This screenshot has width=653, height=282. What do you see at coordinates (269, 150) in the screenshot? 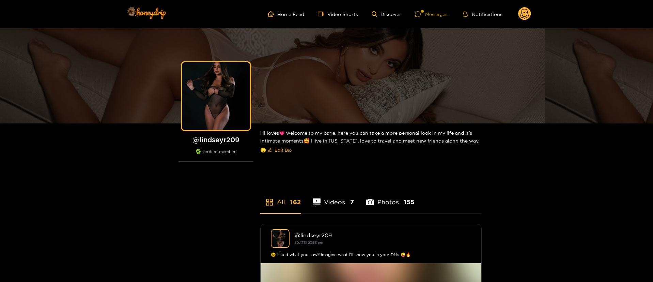
I see `span: edit` at bounding box center [269, 150].